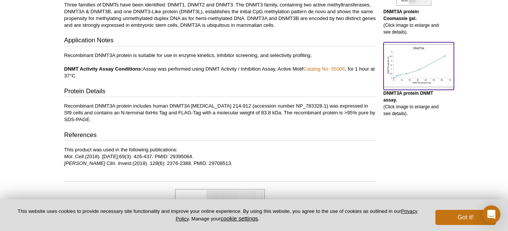  Describe the element at coordinates (217, 216) in the screenshot. I see `p: This website uses cookies to provide necessary site functionality and improve your online experie...` at that location.